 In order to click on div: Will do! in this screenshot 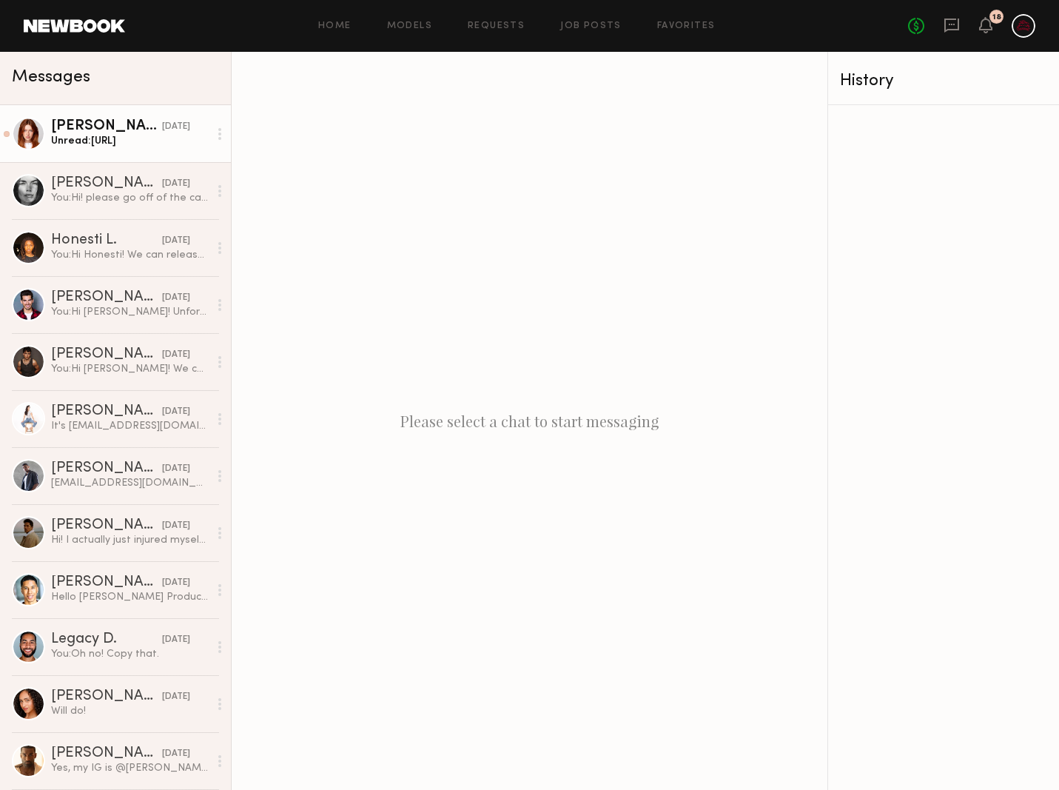, I will do `click(129, 710)`.